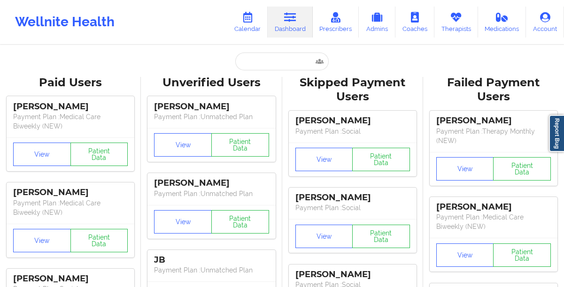 The image size is (564, 287). I want to click on a: Admins, so click(377, 22).